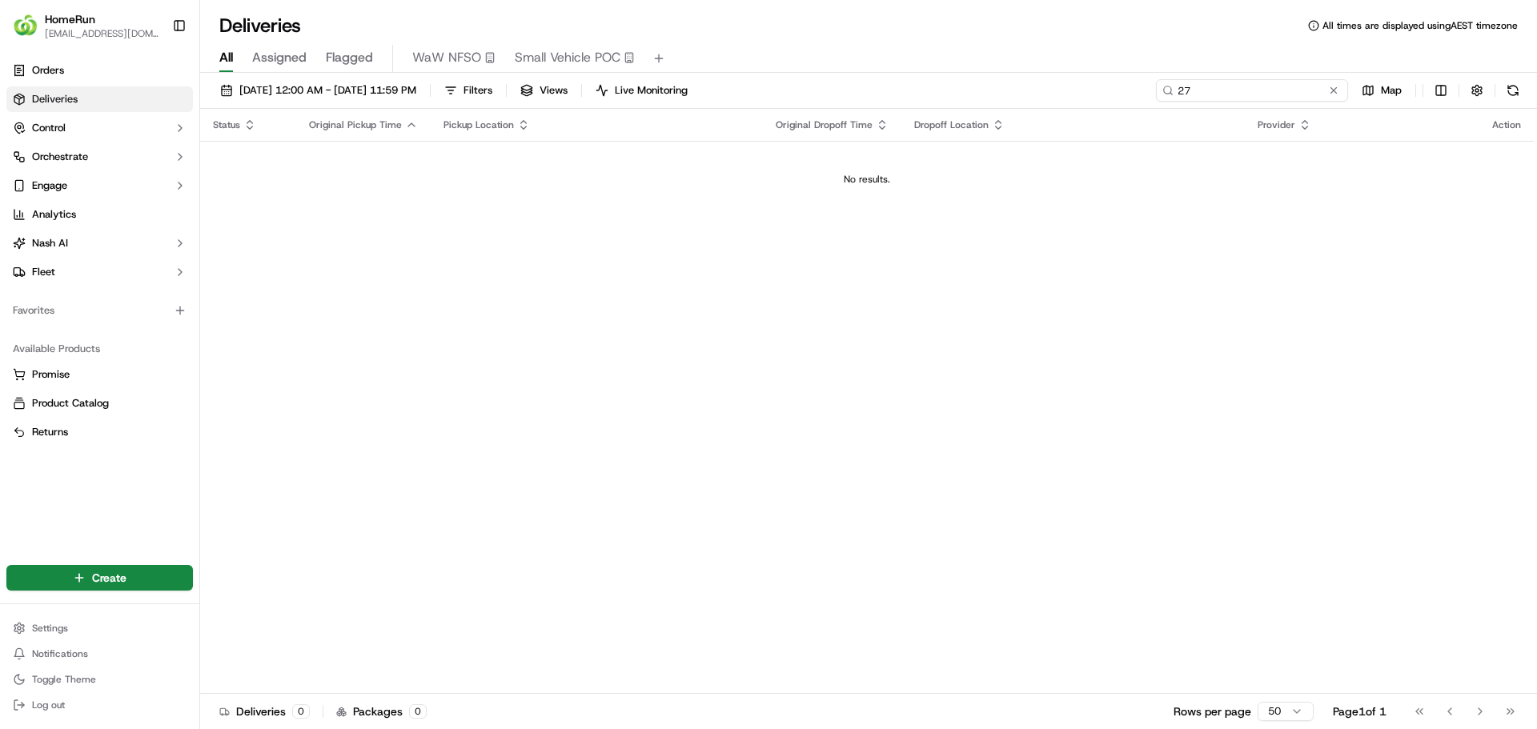  What do you see at coordinates (279, 58) in the screenshot?
I see `span: Assigned` at bounding box center [279, 58].